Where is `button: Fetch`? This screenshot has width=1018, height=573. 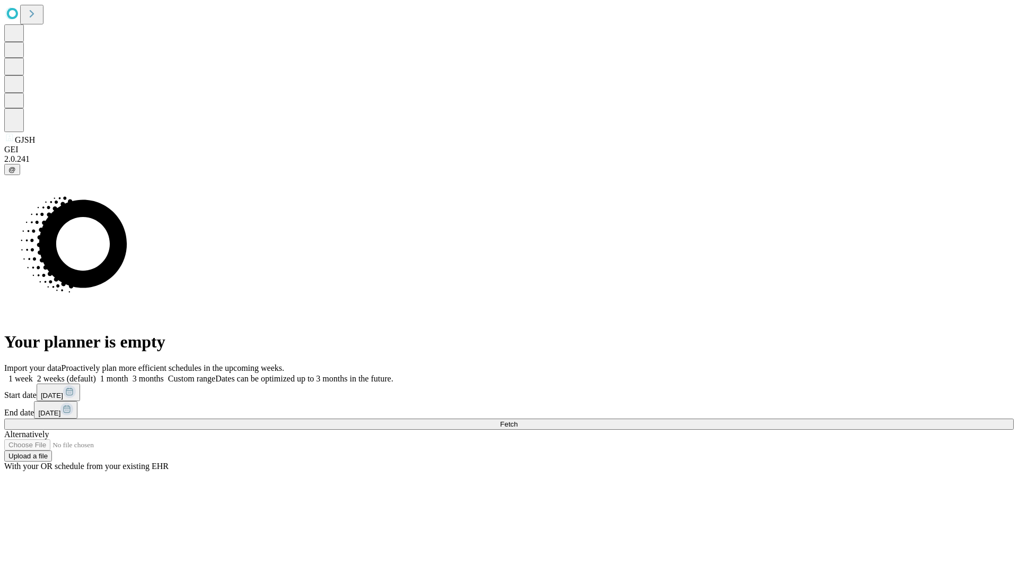
button: Fetch is located at coordinates (509, 424).